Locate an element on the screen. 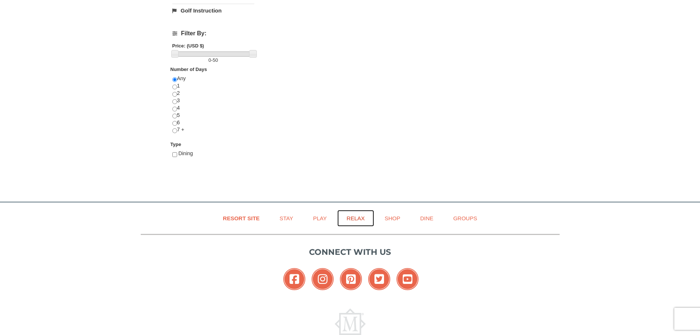  a: Stay is located at coordinates (286, 218).